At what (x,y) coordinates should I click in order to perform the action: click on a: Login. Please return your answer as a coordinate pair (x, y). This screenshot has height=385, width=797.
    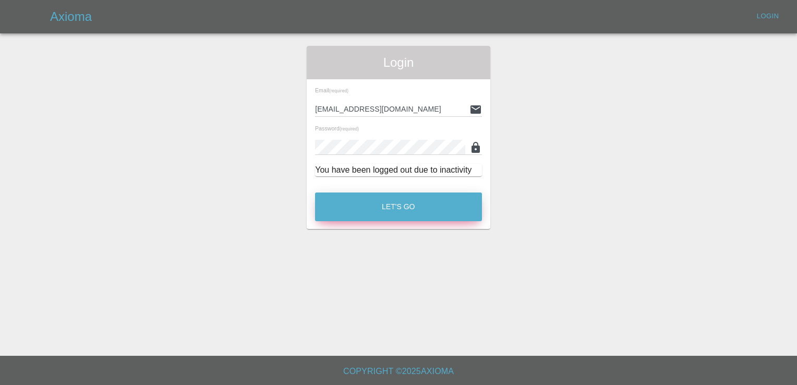
    Looking at the image, I should click on (768, 16).